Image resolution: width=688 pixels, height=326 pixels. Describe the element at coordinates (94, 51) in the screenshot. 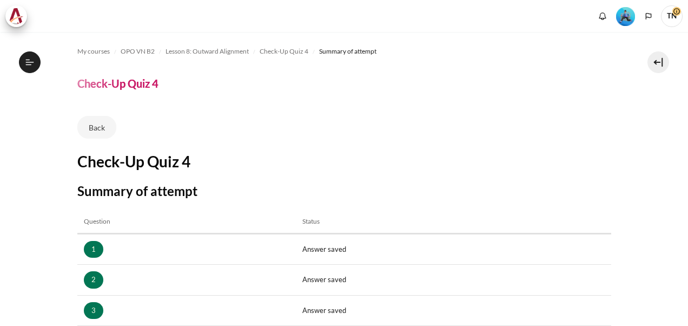

I see `span: My courses` at that location.